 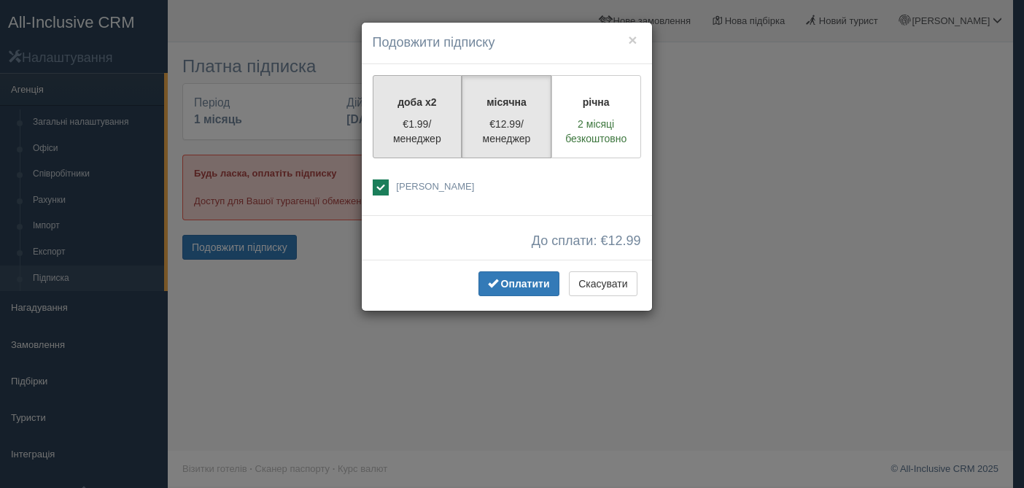 I want to click on p: доба x2, so click(x=417, y=102).